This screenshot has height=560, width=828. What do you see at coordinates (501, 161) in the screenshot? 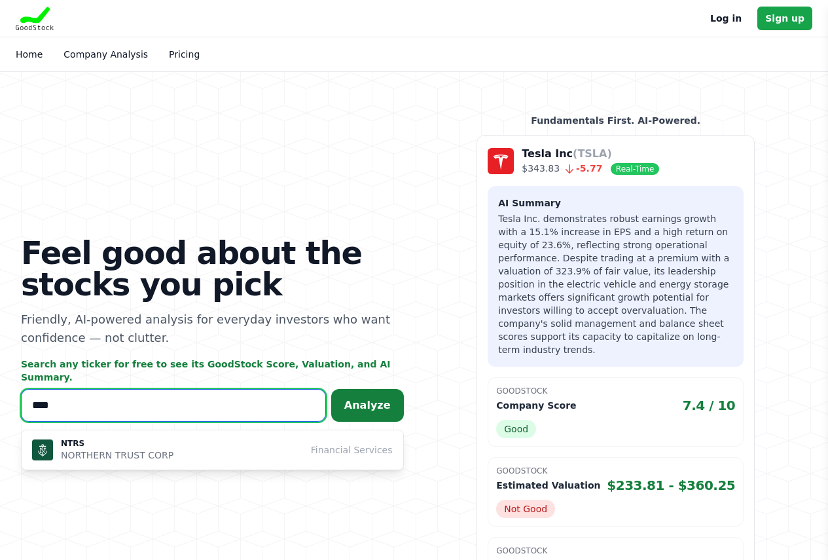
I see `img: Company Logo` at bounding box center [501, 161].